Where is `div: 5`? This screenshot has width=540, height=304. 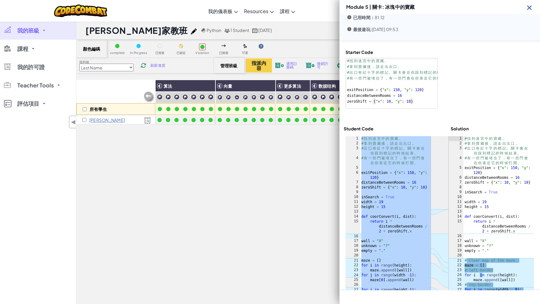 div: 5 is located at coordinates (457, 170).